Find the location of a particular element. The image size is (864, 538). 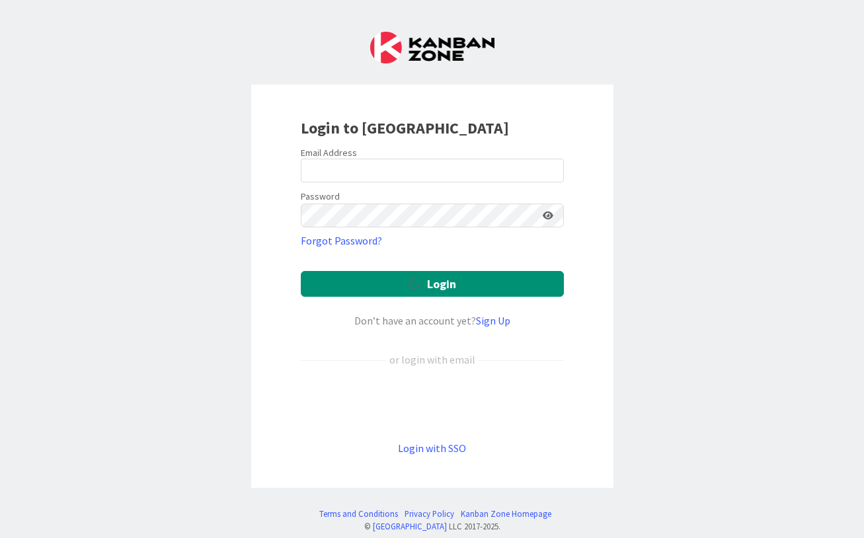

a: Privacy Policy is located at coordinates (429, 513).